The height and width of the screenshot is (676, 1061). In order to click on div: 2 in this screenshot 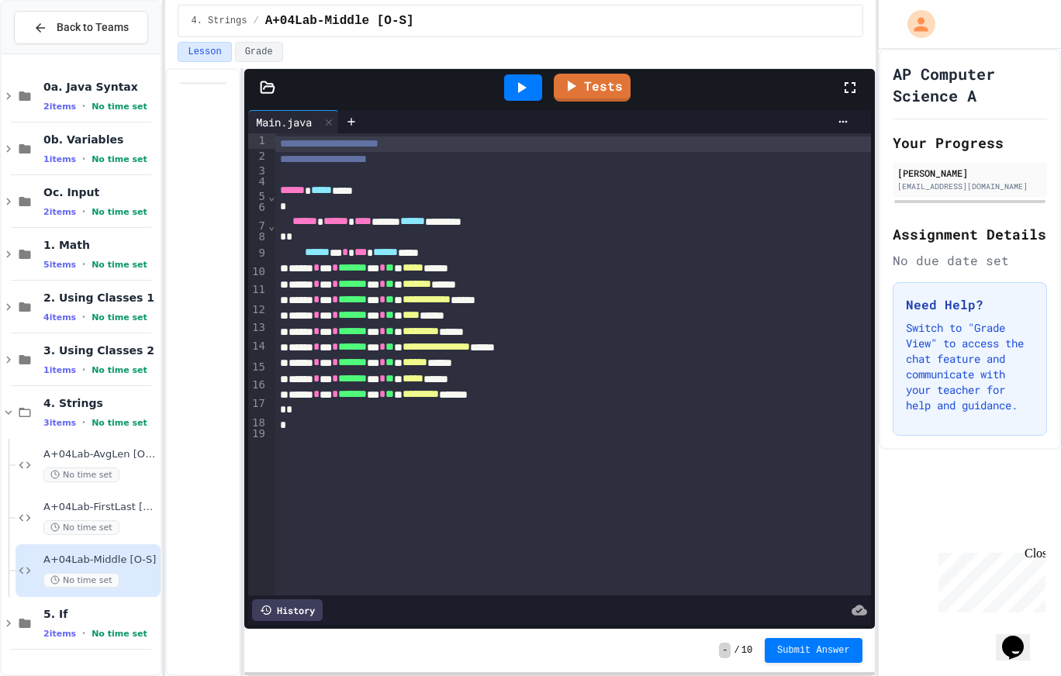, I will do `click(258, 156)`.